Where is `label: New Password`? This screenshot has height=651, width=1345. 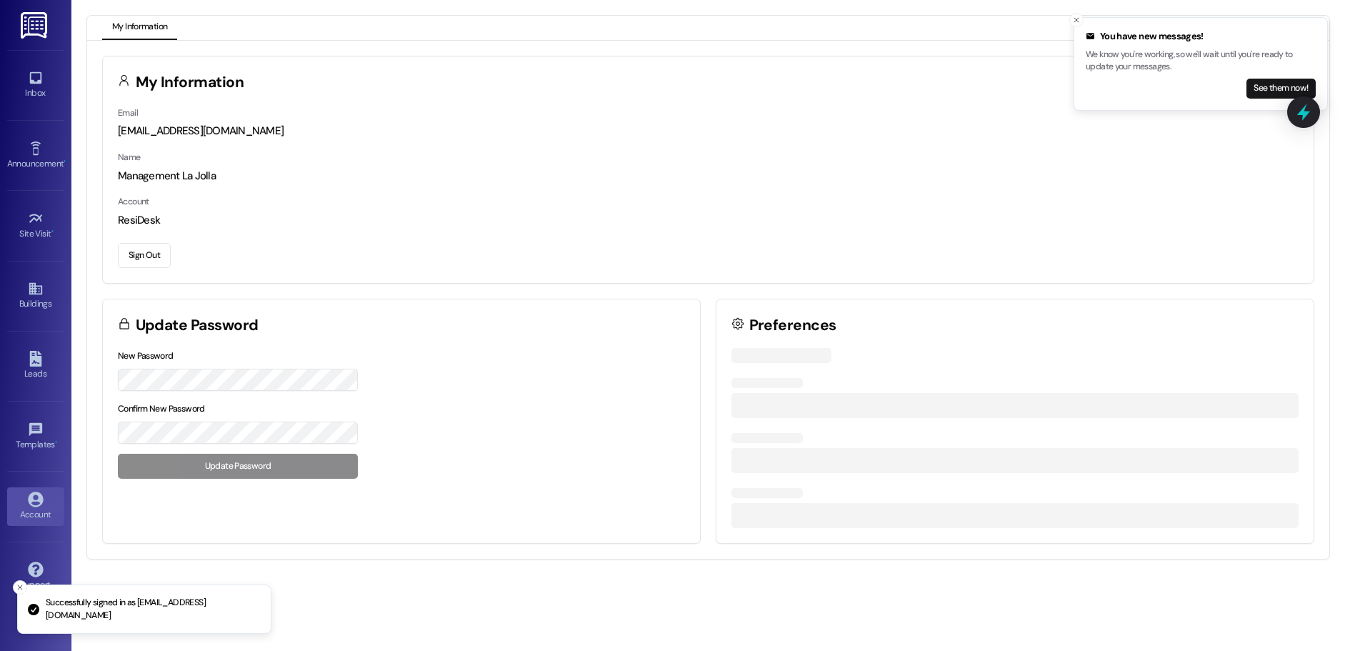
label: New Password is located at coordinates (146, 356).